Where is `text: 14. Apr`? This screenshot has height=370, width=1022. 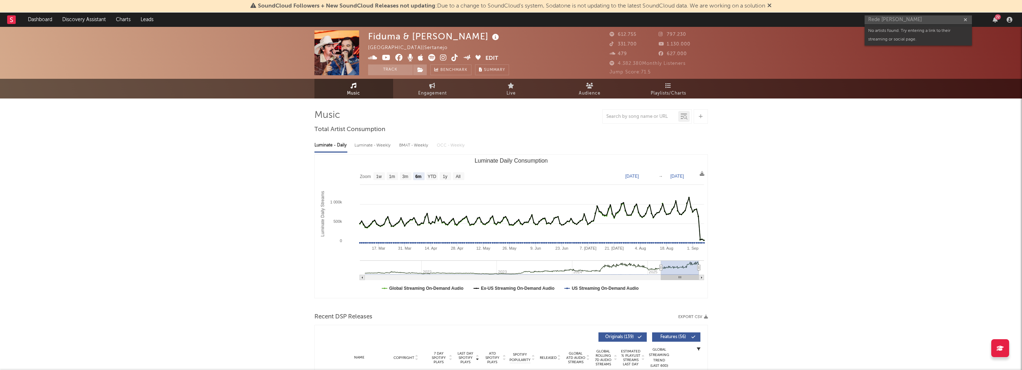 text: 14. Apr is located at coordinates (431, 248).